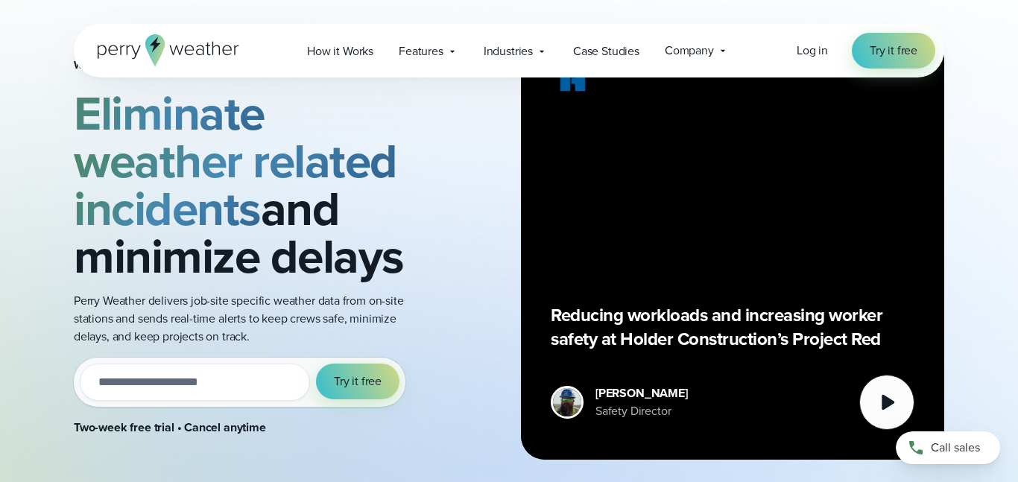 This screenshot has height=482, width=1018. What do you see at coordinates (812, 51) in the screenshot?
I see `a: Log in` at bounding box center [812, 51].